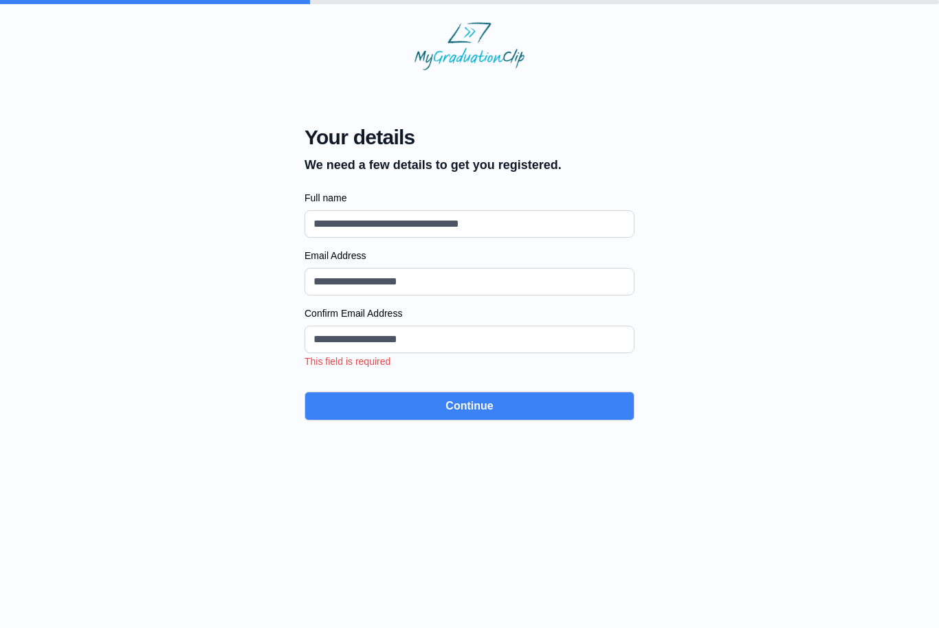 Image resolution: width=939 pixels, height=628 pixels. I want to click on img: MyGraduationClip, so click(469, 46).